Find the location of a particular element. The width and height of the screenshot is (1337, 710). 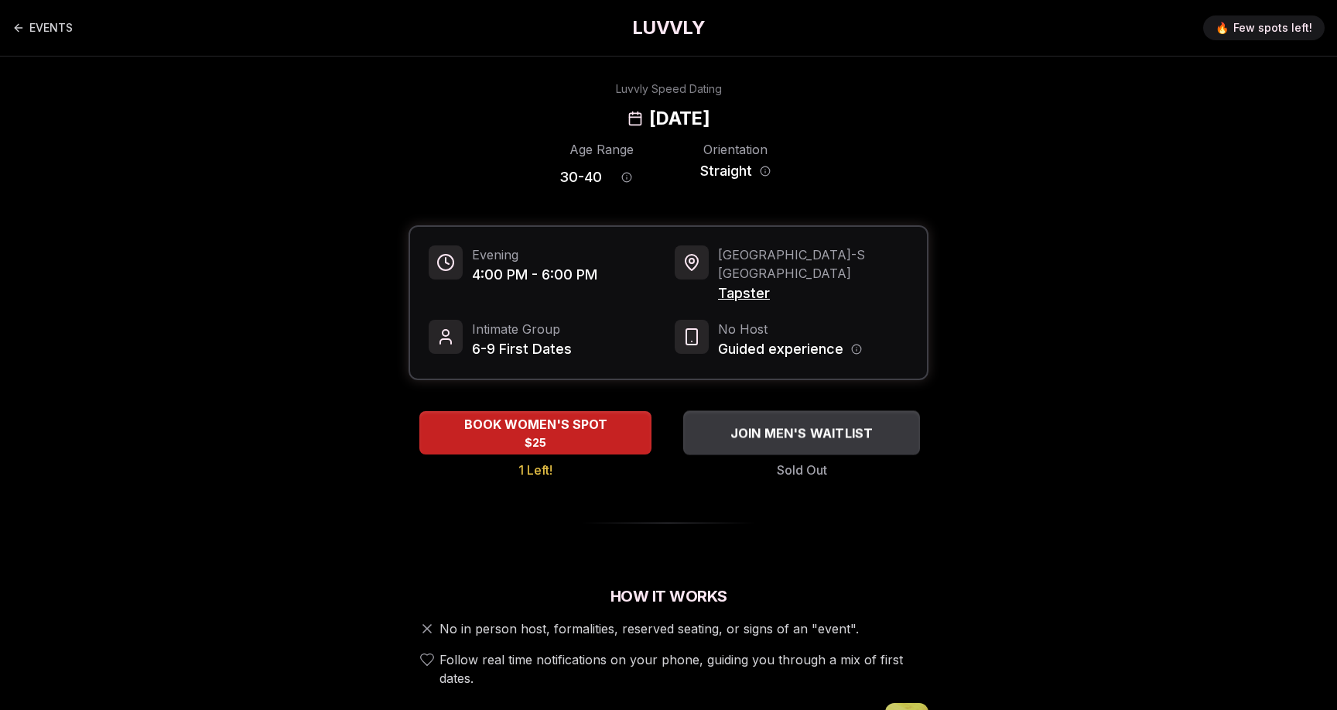

span: 6-9 First Dates is located at coordinates (522, 349).